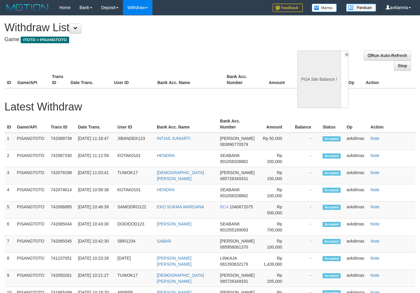 The height and width of the screenshot is (293, 420). What do you see at coordinates (62, 210) in the screenshot?
I see `td: 742066885` at bounding box center [62, 210].